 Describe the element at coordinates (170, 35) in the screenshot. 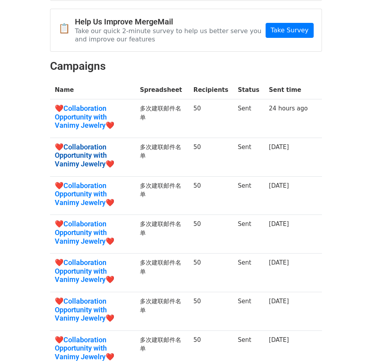

I see `p: Take our quick 2-minute survey to help us better serve you and improve our features` at that location.